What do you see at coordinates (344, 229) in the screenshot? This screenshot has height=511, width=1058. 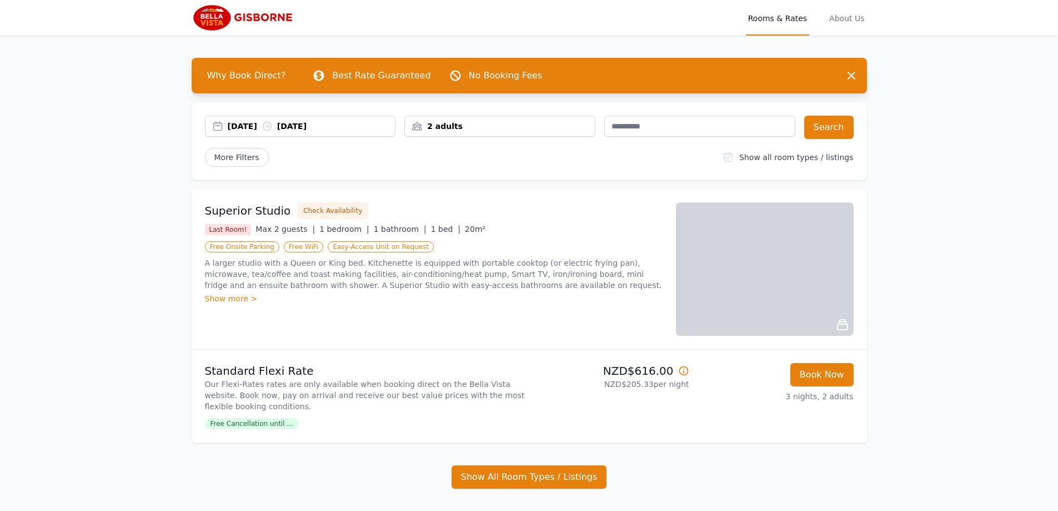 I see `span: 1 bedroom |` at bounding box center [344, 229].